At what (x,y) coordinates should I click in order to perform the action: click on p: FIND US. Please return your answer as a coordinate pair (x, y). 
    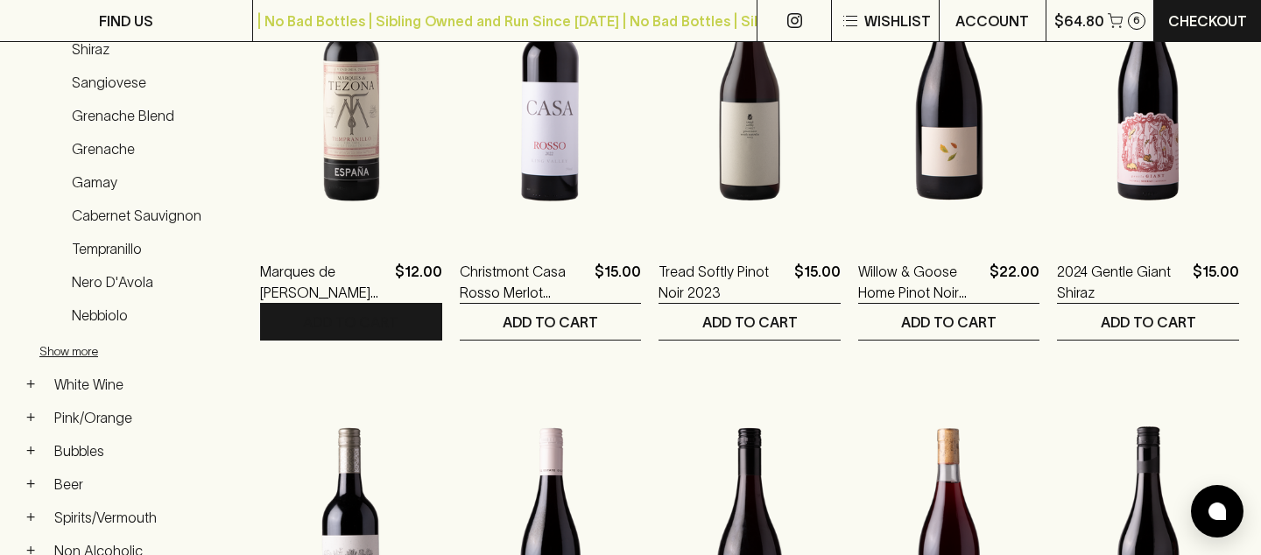
    Looking at the image, I should click on (126, 21).